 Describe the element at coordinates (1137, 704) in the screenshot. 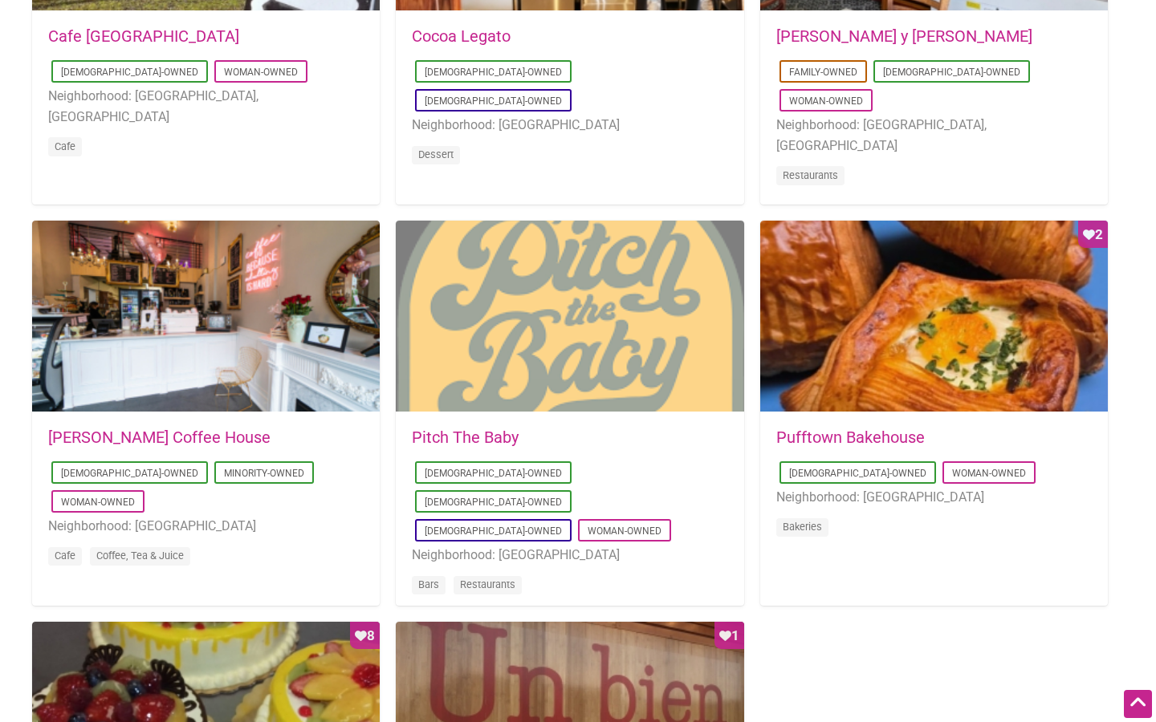

I see `div: Scroll Back to Top` at that location.